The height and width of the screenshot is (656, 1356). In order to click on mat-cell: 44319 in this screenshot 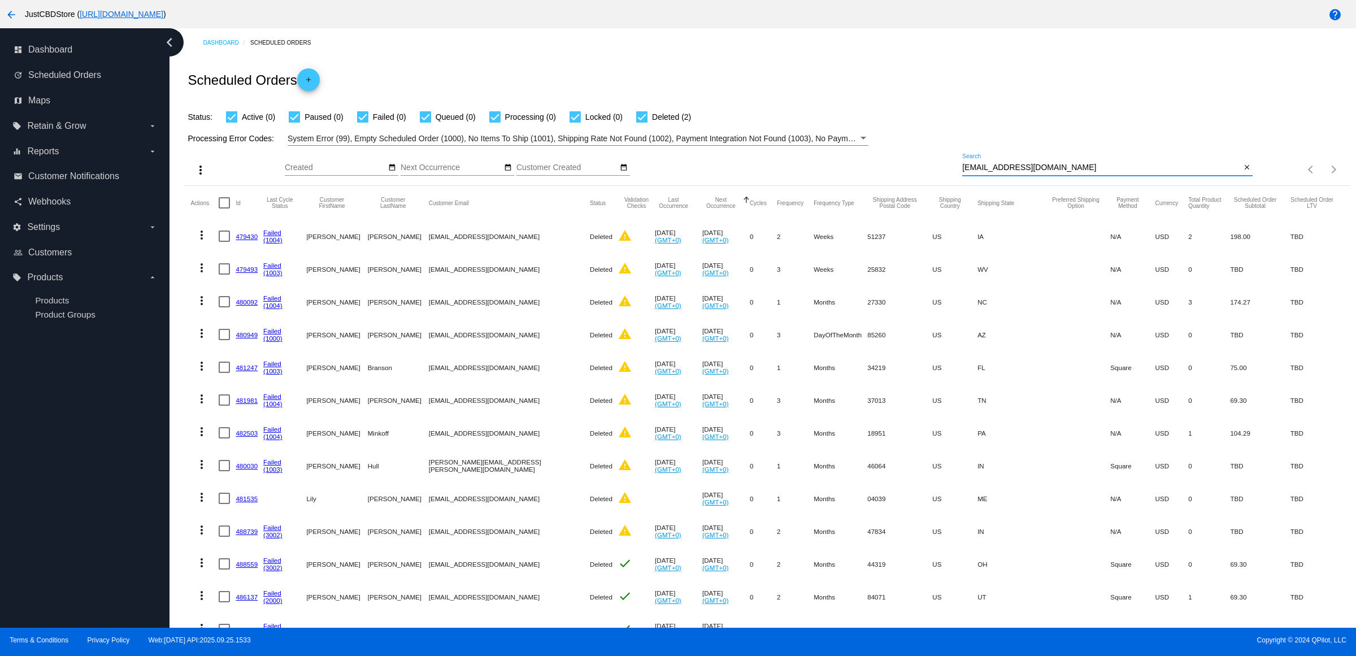, I will do `click(900, 564)`.